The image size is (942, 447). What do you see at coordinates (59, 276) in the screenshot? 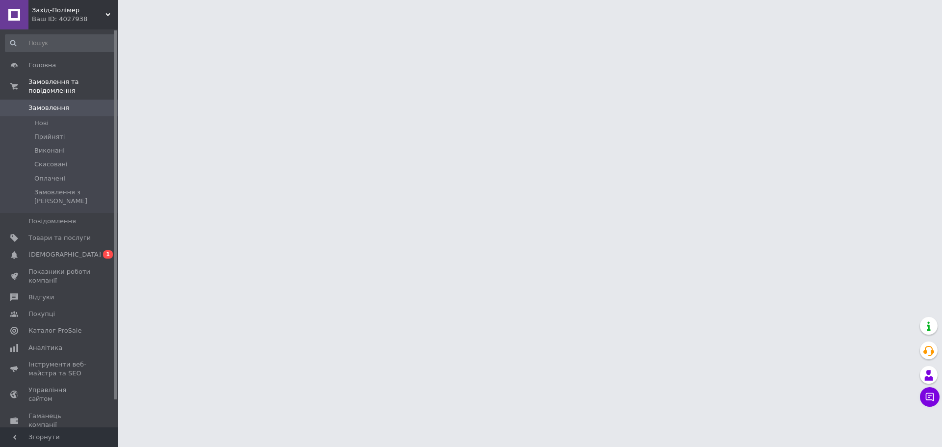
I see `span: Показники роботи компанії` at bounding box center [59, 276].